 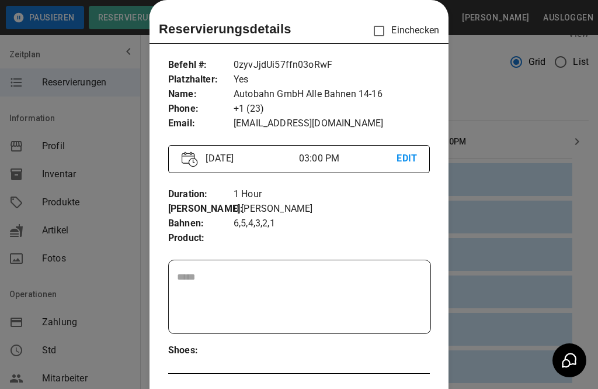 What do you see at coordinates (332, 94) in the screenshot?
I see `p: Autobahn GmbH Alle Bahnen 14-16` at bounding box center [332, 94].